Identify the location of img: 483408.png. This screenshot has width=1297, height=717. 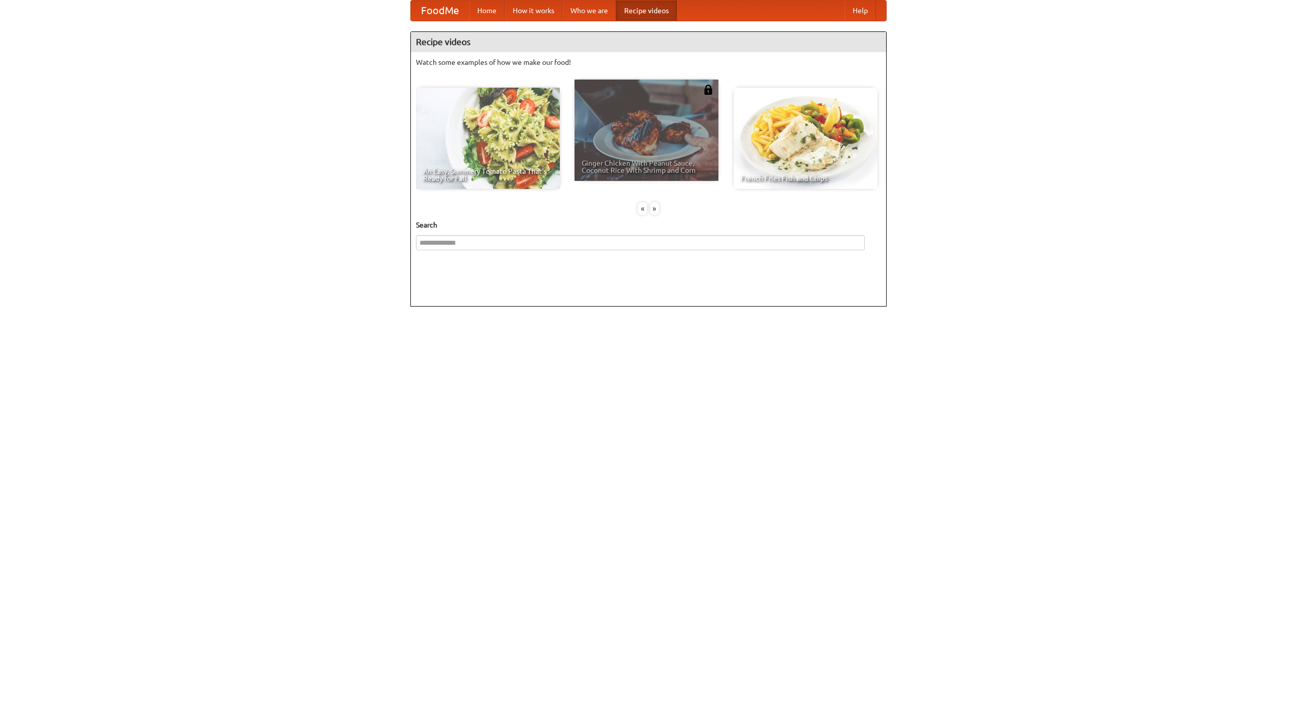
(708, 90).